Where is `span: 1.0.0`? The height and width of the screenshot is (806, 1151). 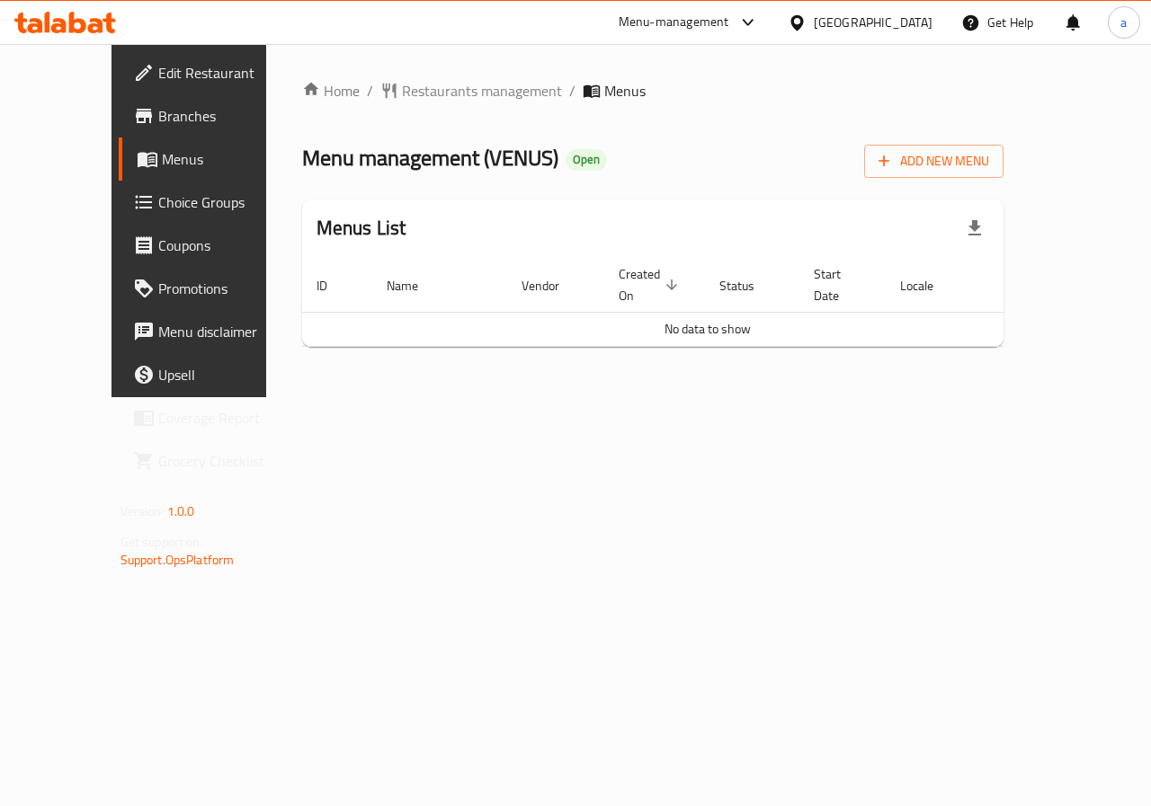
span: 1.0.0 is located at coordinates (181, 511).